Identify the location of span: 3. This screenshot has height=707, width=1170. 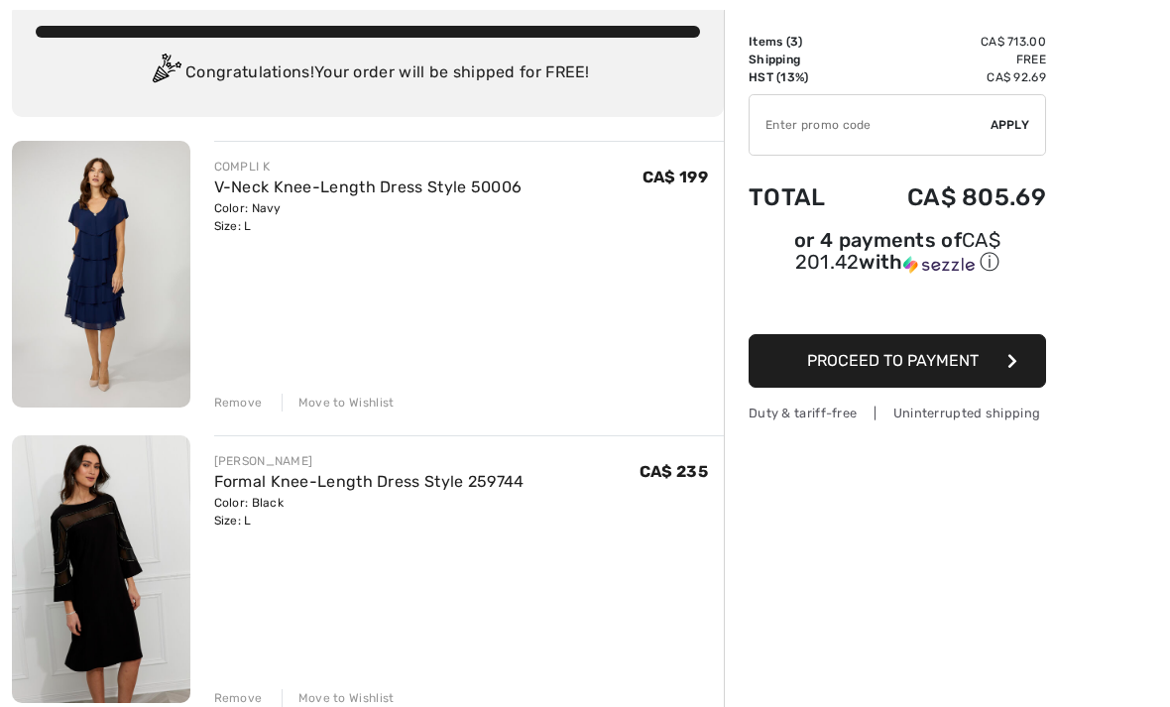
(795, 42).